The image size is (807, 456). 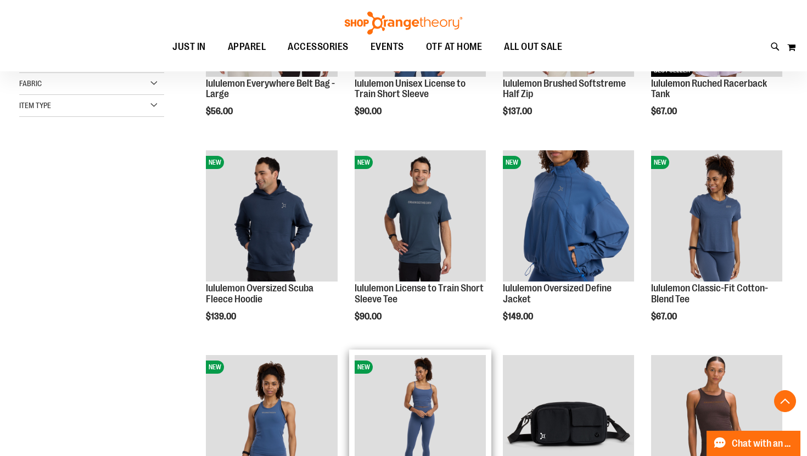 What do you see at coordinates (271, 216) in the screenshot?
I see `img: lululemon Oversized Scuba Fleece Hoodie` at bounding box center [271, 216].